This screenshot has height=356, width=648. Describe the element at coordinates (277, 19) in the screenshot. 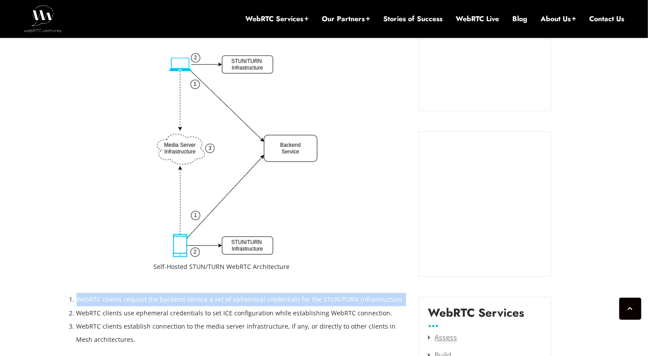

I see `a: WebRTC Services` at that location.